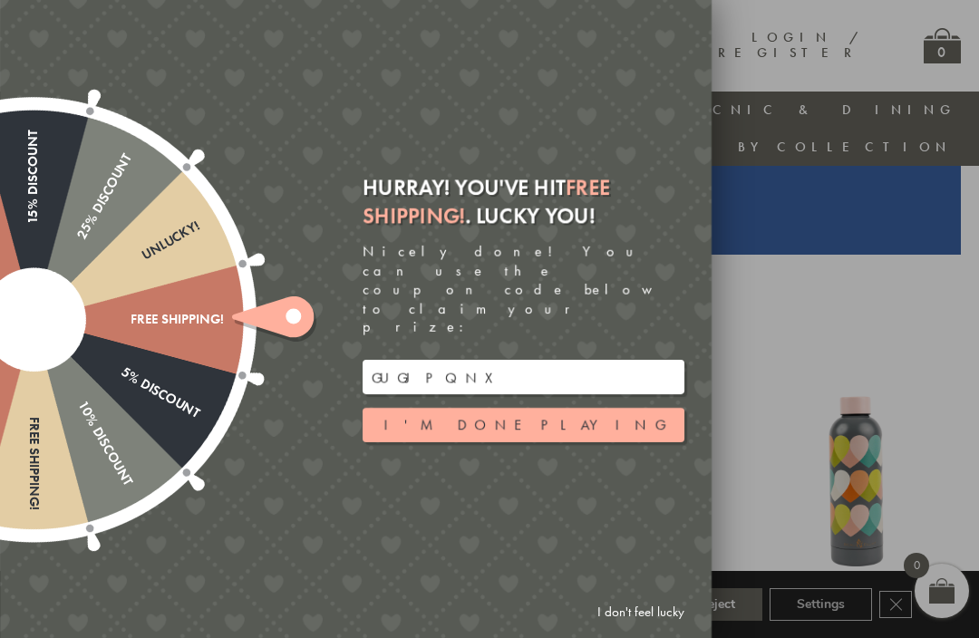  What do you see at coordinates (82, 402) in the screenshot?
I see `div: 10% Discount` at bounding box center [82, 402].